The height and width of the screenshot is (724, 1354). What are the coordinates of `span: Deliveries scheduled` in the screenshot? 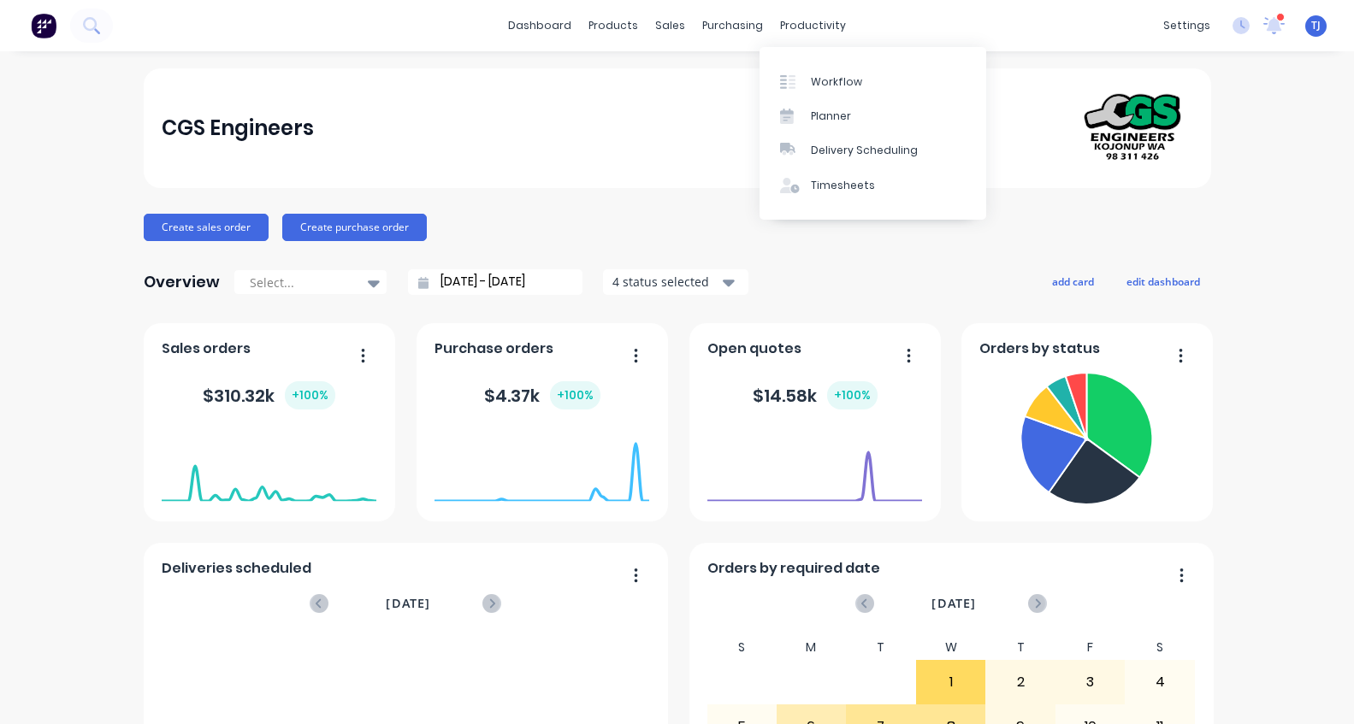 It's located at (236, 569).